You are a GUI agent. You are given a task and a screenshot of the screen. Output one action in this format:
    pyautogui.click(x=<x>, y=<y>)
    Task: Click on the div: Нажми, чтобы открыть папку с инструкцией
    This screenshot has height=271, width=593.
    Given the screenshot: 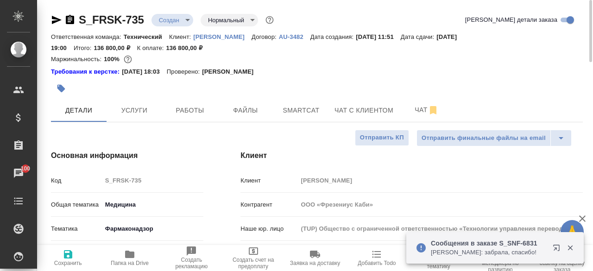 What is the action you would take?
    pyautogui.click(x=86, y=72)
    